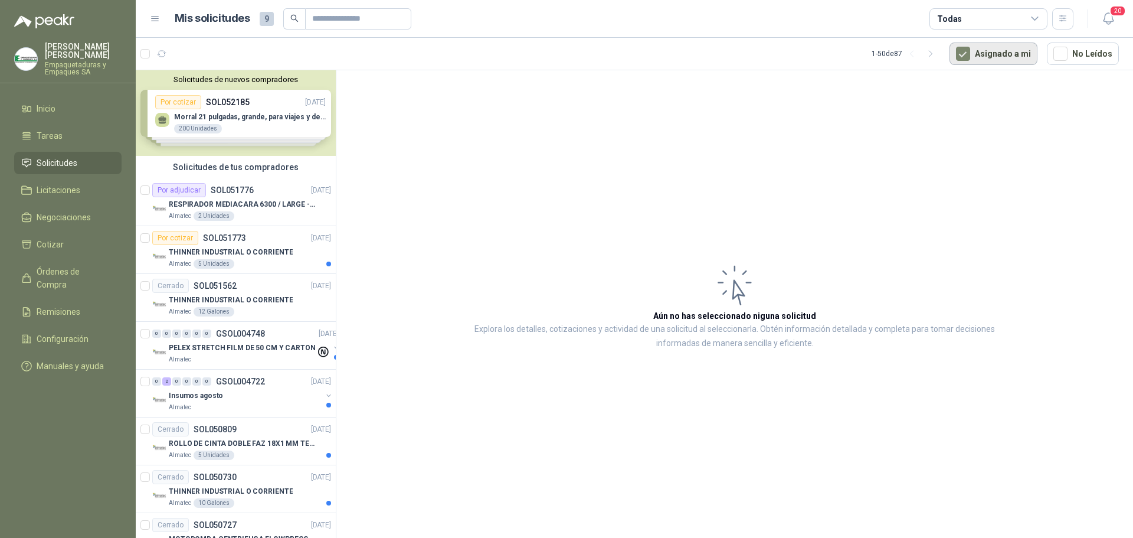 This screenshot has height=538, width=1133. I want to click on span: Inicio, so click(46, 109).